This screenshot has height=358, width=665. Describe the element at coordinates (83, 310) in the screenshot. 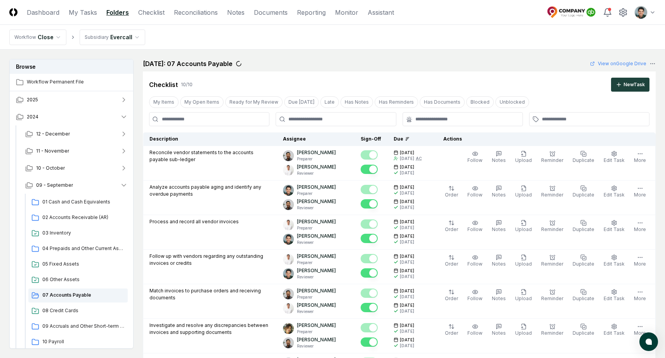

I see `span: 08 Credit Cards` at that location.